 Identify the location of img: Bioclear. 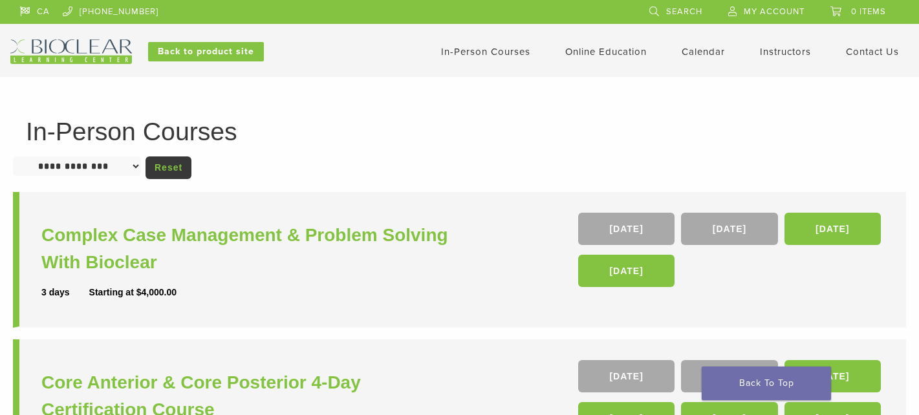
(71, 52).